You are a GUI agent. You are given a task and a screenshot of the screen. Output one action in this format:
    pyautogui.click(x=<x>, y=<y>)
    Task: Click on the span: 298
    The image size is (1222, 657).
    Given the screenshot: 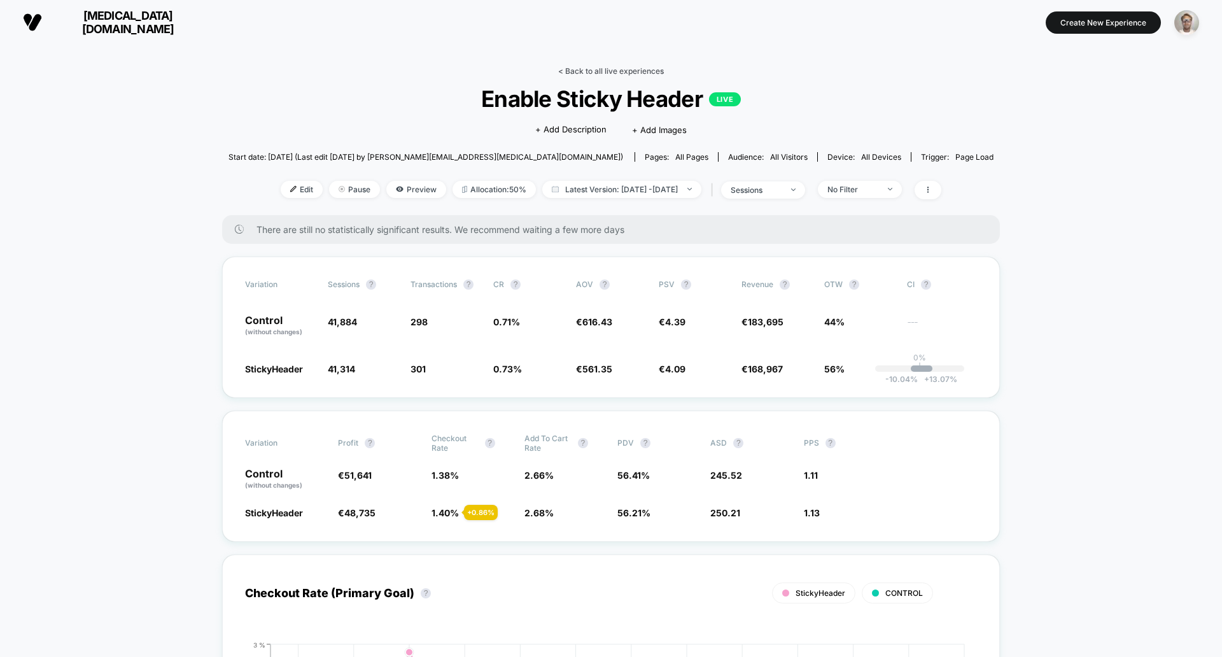 What is the action you would take?
    pyautogui.click(x=419, y=321)
    